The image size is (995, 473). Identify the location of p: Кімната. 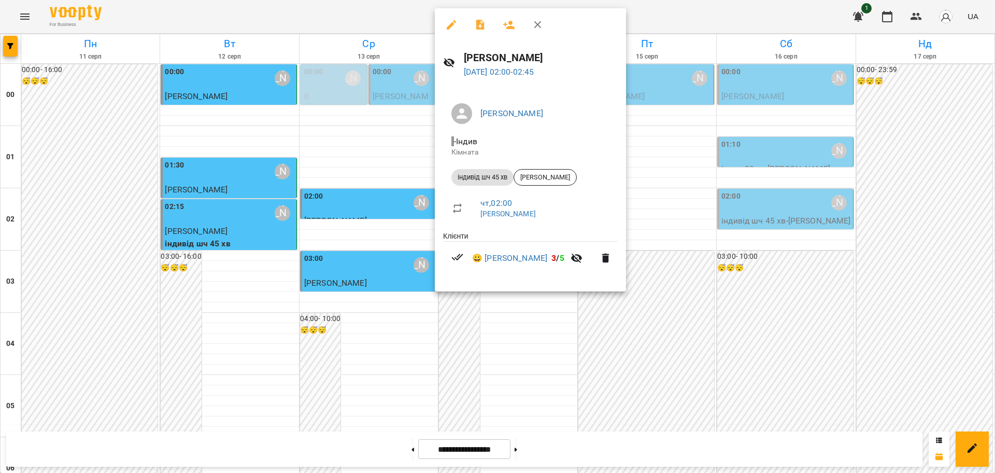
(530, 152).